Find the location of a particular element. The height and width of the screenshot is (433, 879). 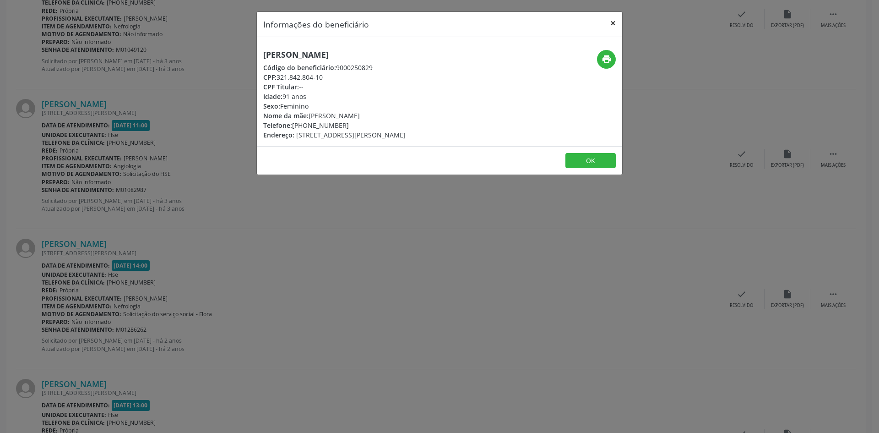

span: Nome da mãe: is located at coordinates (286, 115).